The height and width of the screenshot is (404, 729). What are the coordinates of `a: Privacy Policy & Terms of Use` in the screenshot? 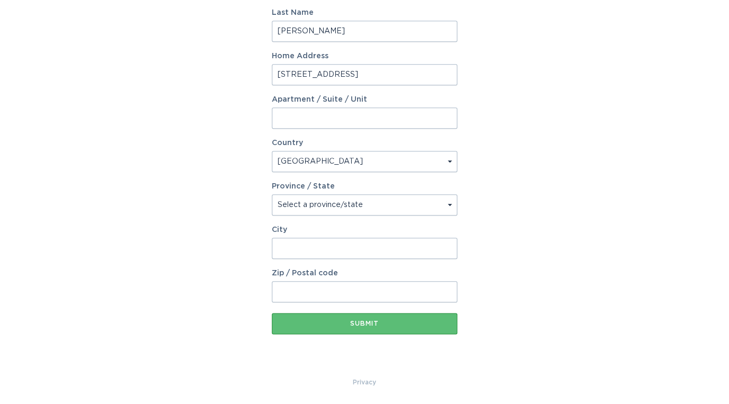 It's located at (364, 382).